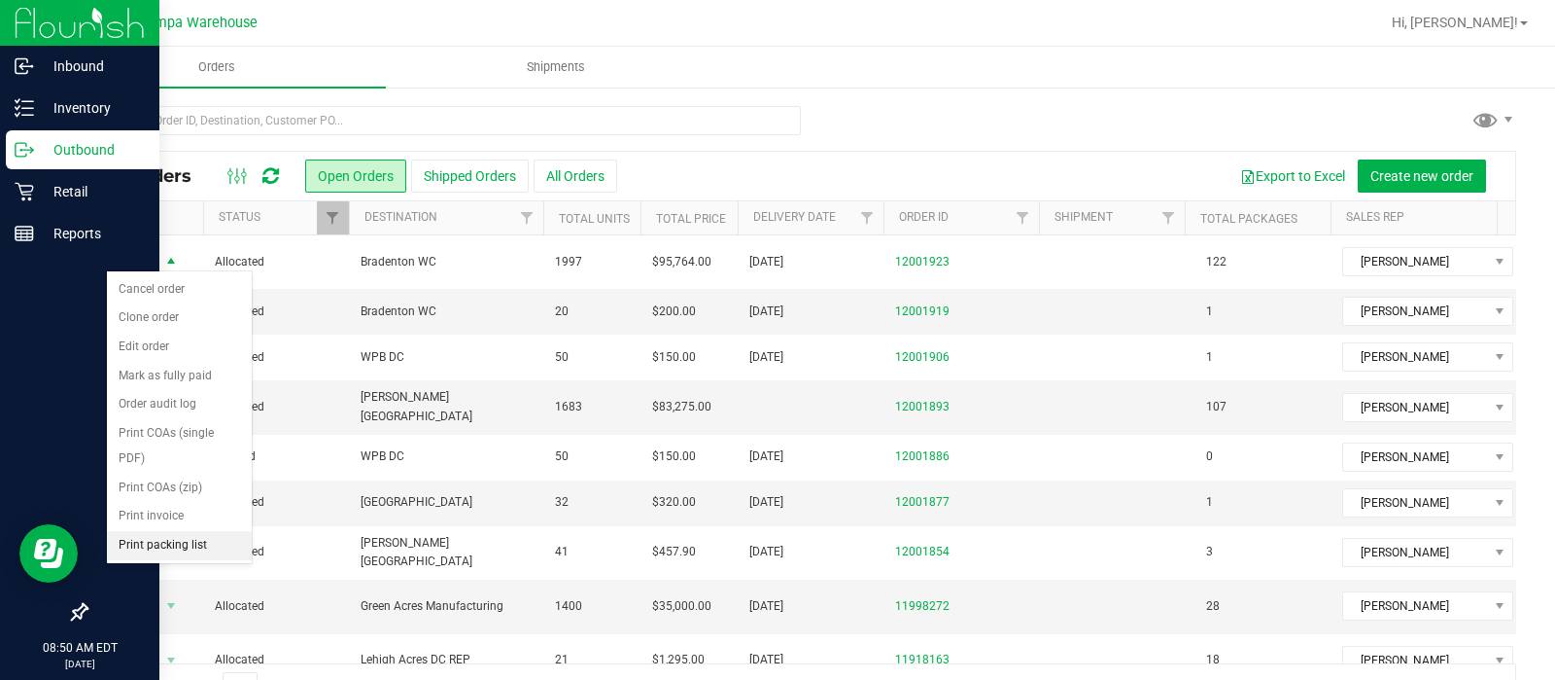 This screenshot has height=680, width=1555. What do you see at coordinates (443, 121) in the screenshot?
I see `input: Search Order ID, Destination, Customer PO...` at bounding box center [443, 121].